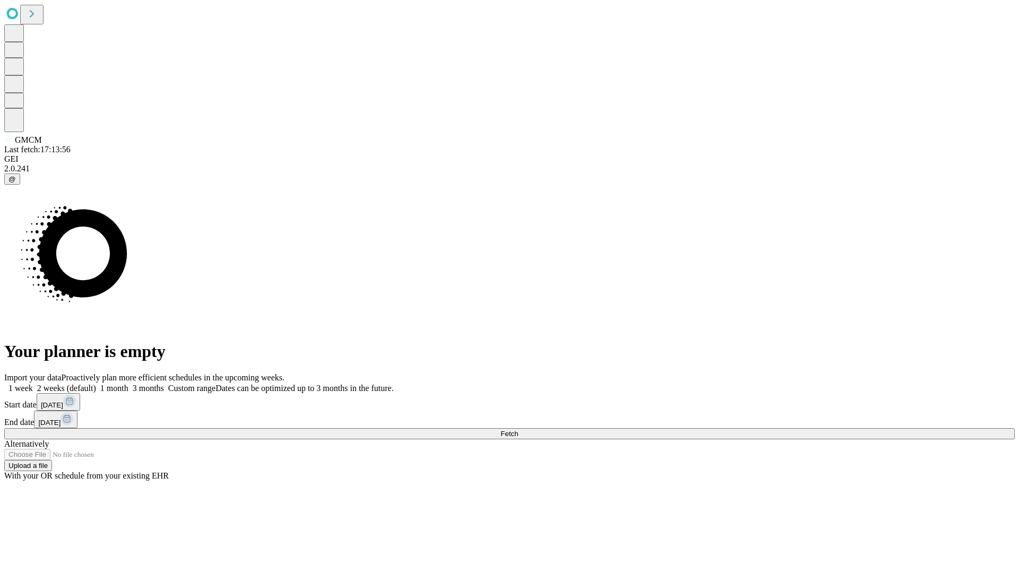 The image size is (1019, 573). What do you see at coordinates (509, 402) in the screenshot?
I see `div: Start date` at bounding box center [509, 402].